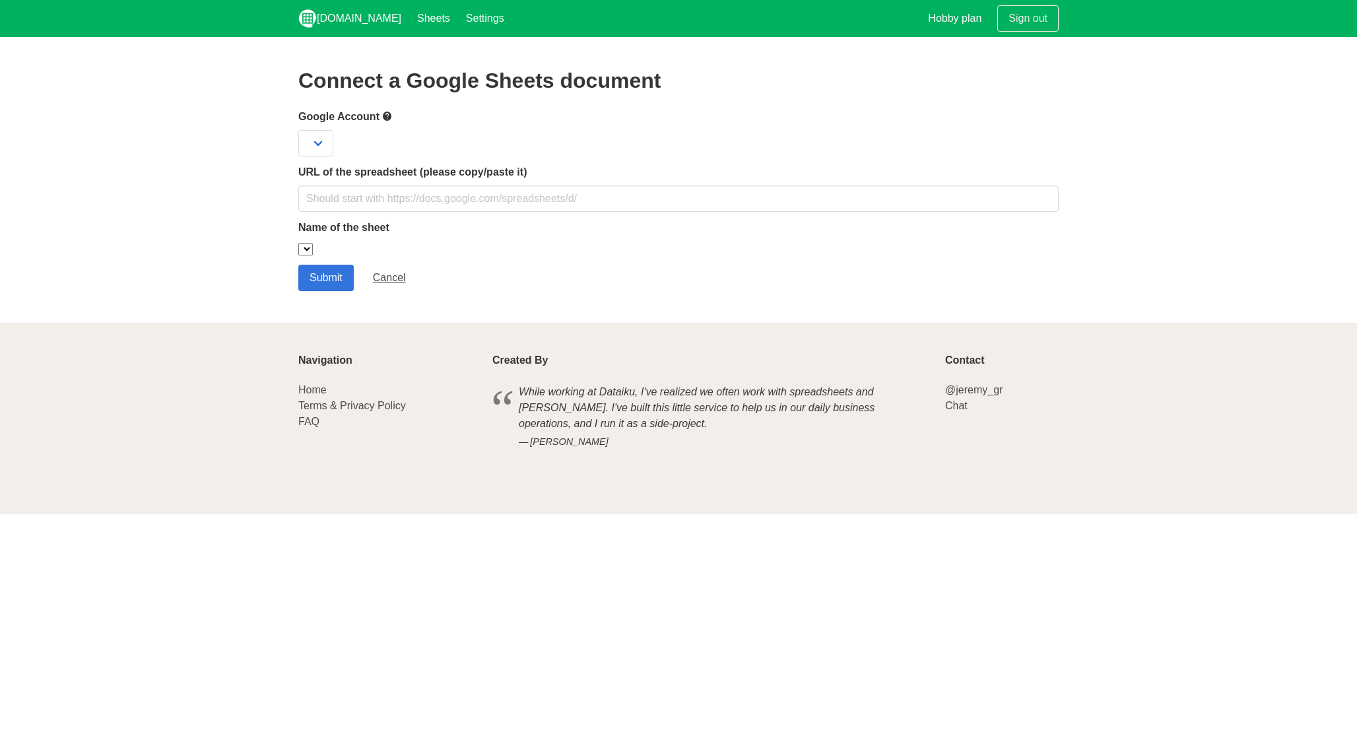 This screenshot has width=1357, height=734. What do you see at coordinates (956, 405) in the screenshot?
I see `a: Chat` at bounding box center [956, 405].